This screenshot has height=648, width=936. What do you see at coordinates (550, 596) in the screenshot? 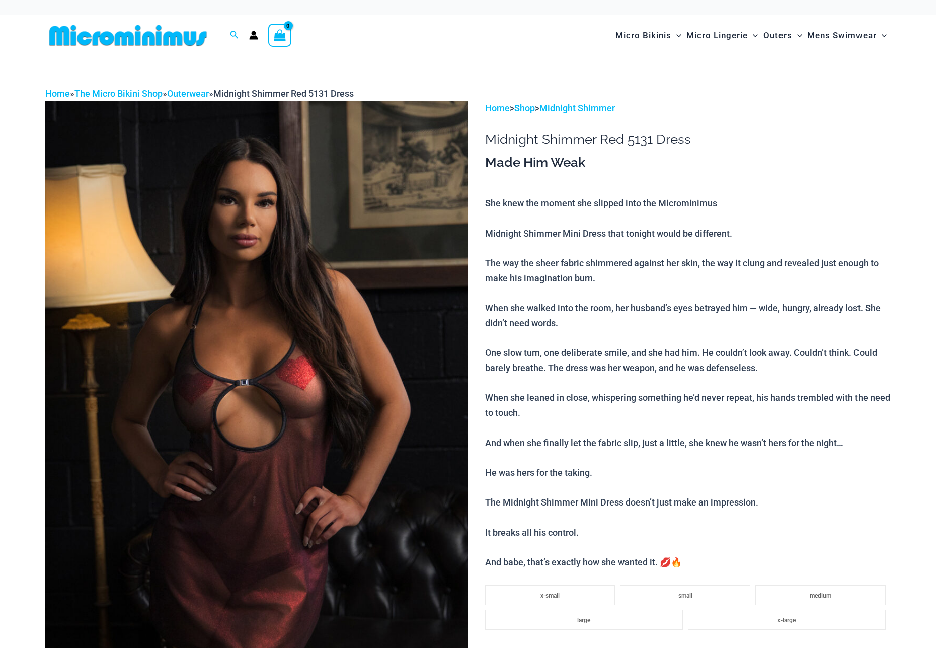
I see `span: x-small` at bounding box center [550, 596].